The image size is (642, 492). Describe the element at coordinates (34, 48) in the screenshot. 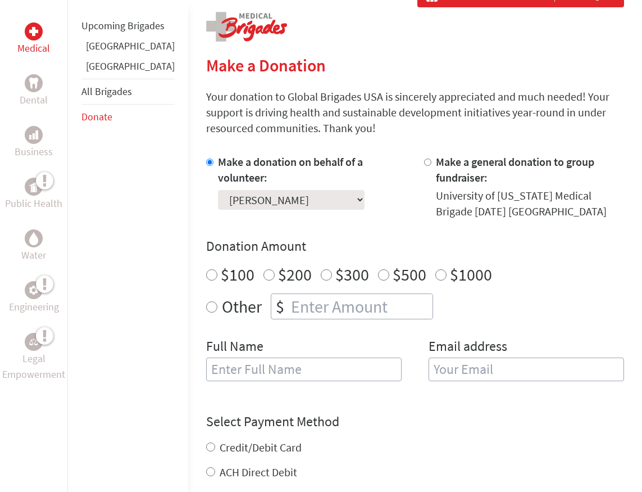

I see `p: Medical` at that location.